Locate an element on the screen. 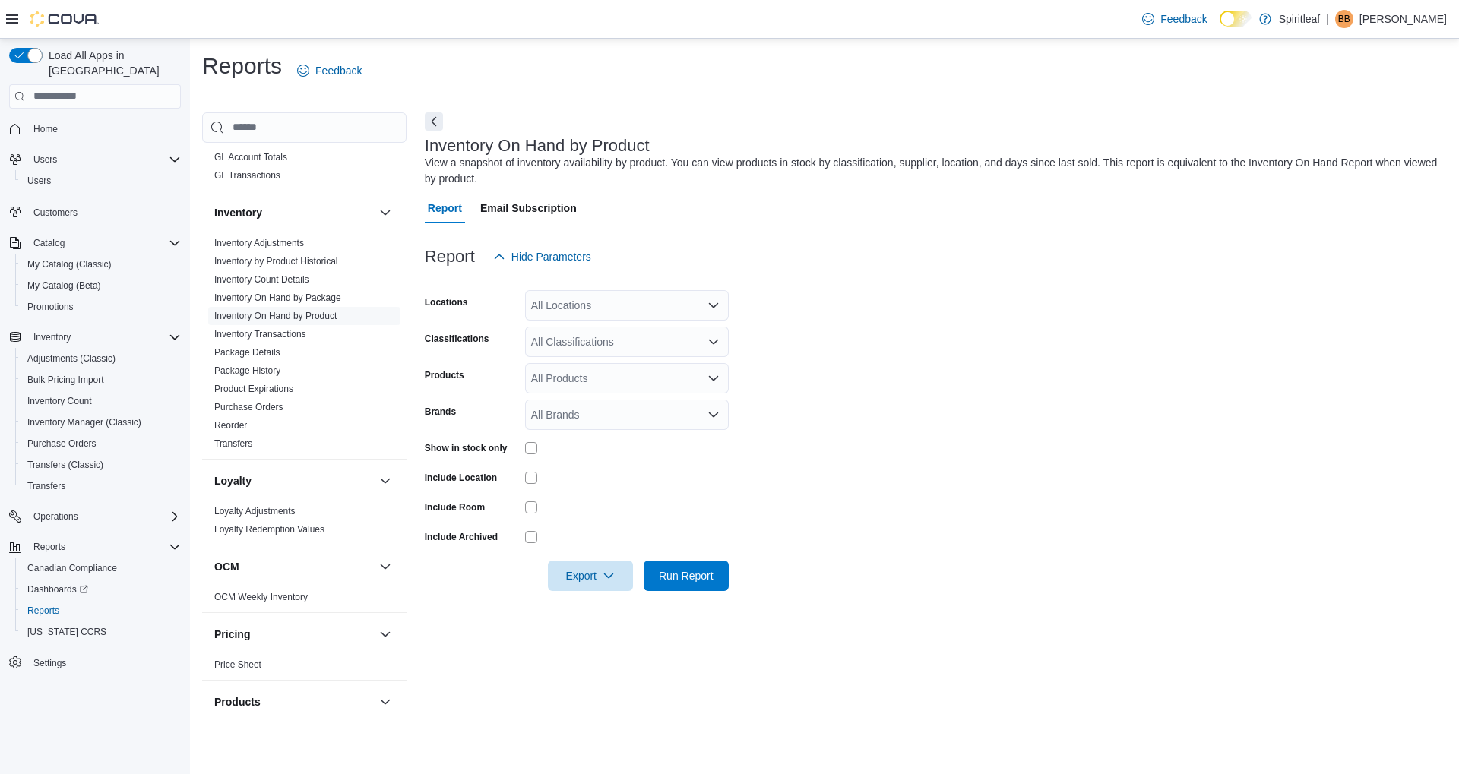 This screenshot has width=1459, height=774. span: Inventory On Hand by Package is located at coordinates (277, 298).